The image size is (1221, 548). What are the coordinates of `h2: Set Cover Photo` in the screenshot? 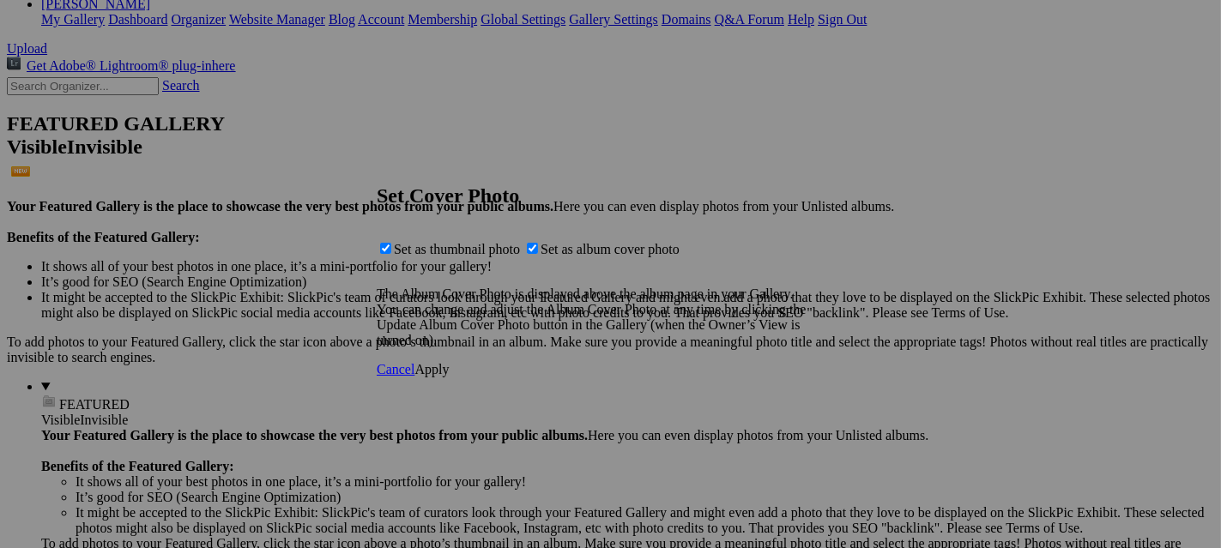 It's located at (604, 196).